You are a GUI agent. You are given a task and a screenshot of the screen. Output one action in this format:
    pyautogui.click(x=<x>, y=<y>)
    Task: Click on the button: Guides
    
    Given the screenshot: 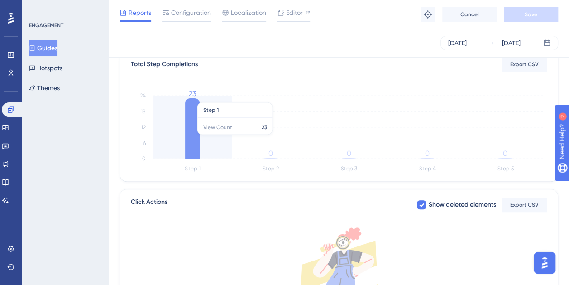 What is the action you would take?
    pyautogui.click(x=43, y=48)
    